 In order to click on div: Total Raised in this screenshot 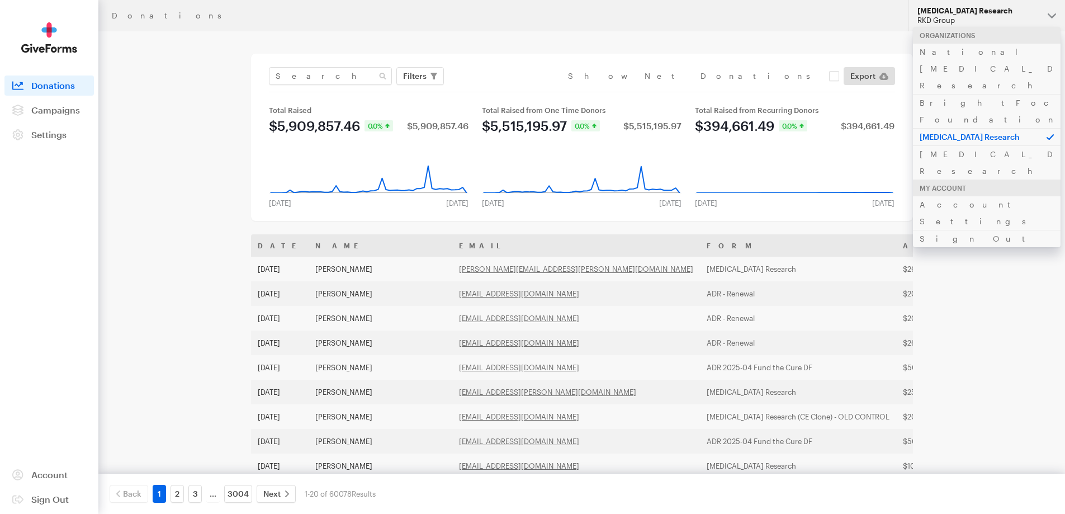, I will do `click(369, 110)`.